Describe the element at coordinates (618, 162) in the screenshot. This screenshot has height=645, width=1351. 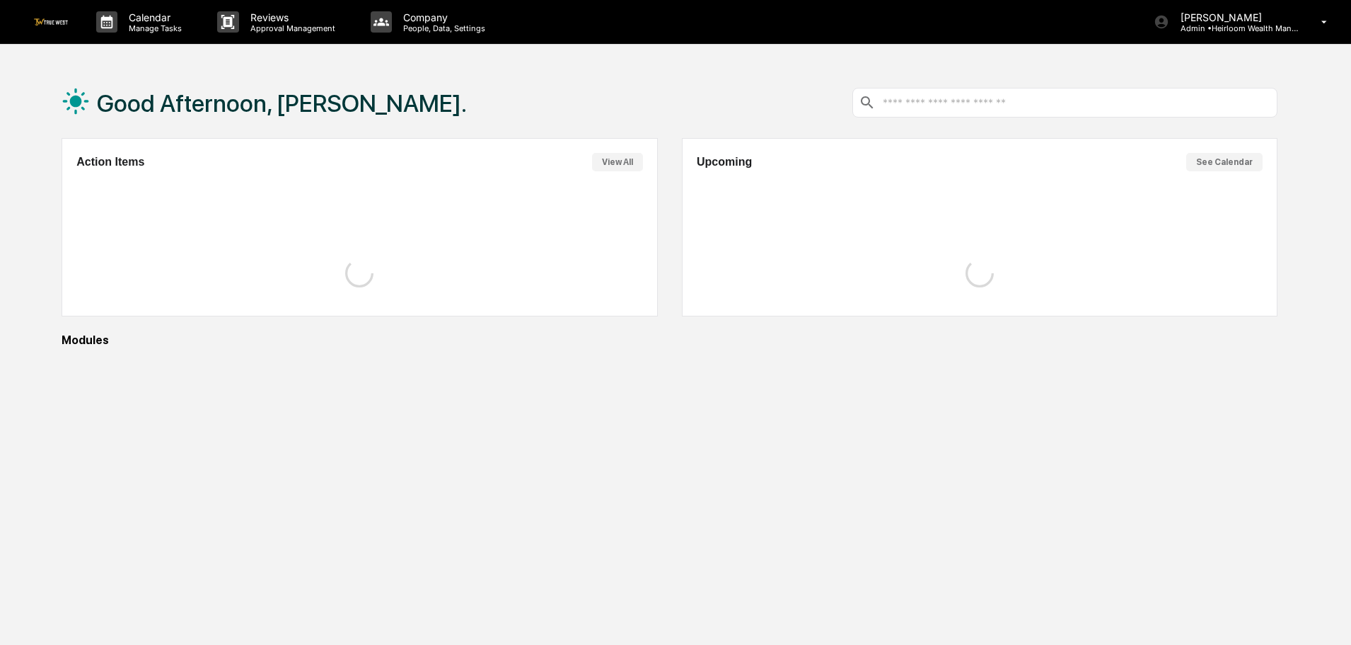
I see `a: View All` at that location.